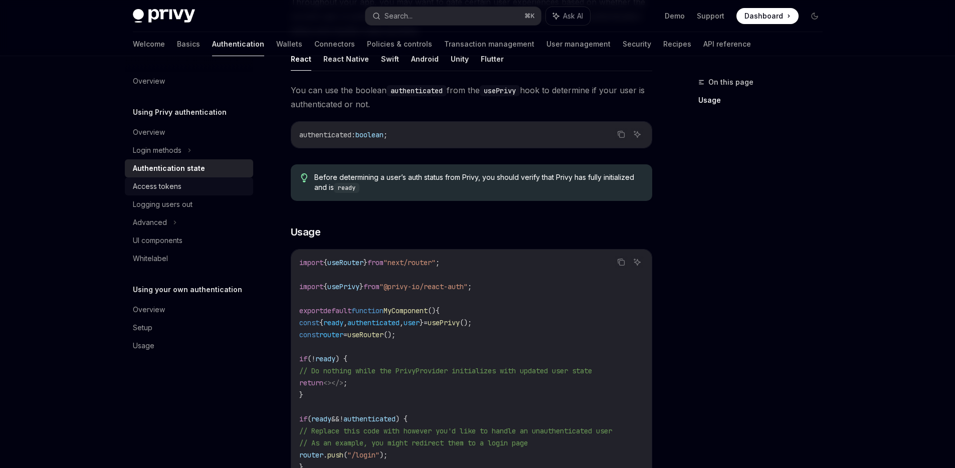  I want to click on a: Access tokens, so click(189, 186).